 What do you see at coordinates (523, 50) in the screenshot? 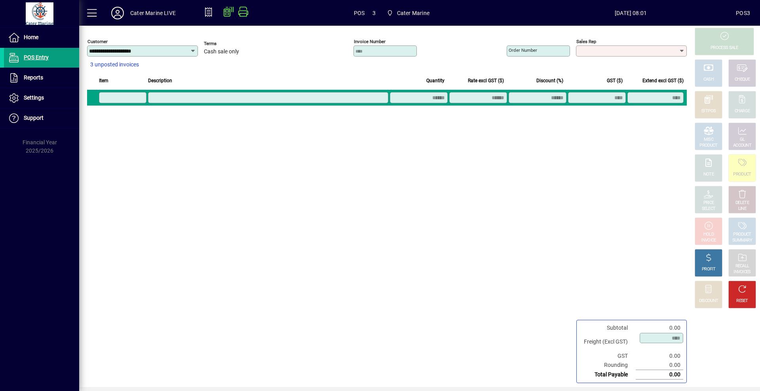
I see `mat-label: Order number` at bounding box center [523, 50].